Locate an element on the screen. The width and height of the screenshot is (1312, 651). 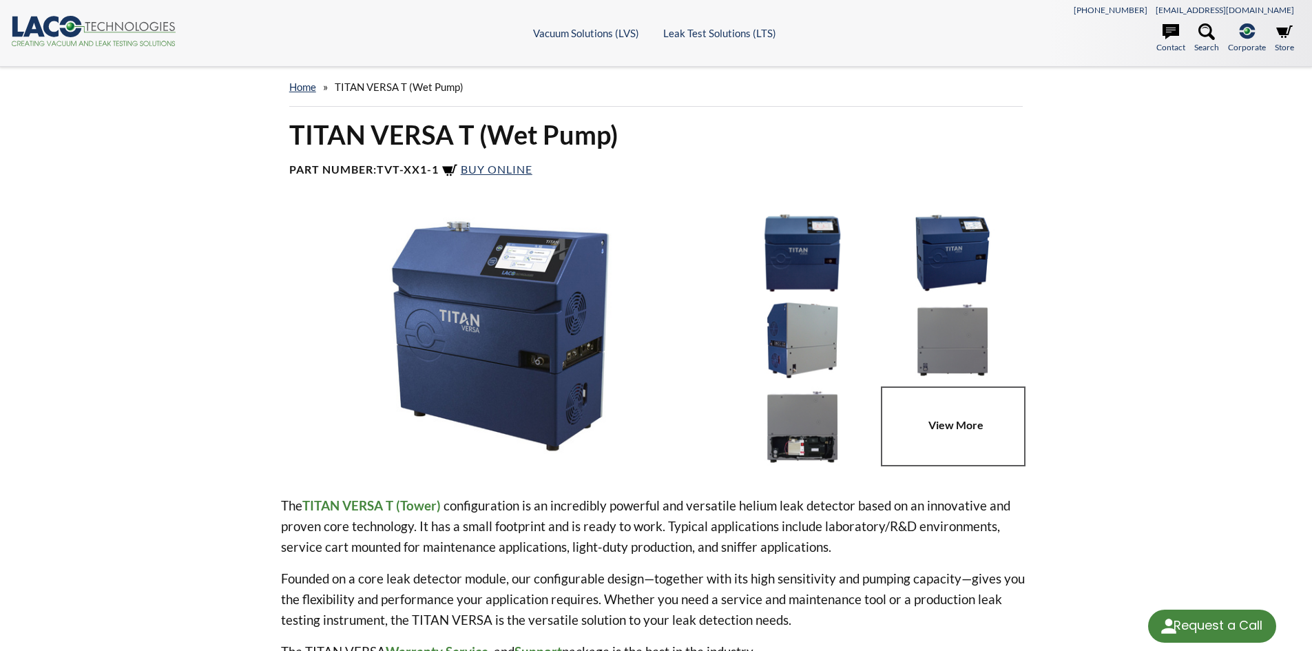
span: TITAN VERSA T (Wet Pump) is located at coordinates (399, 87).